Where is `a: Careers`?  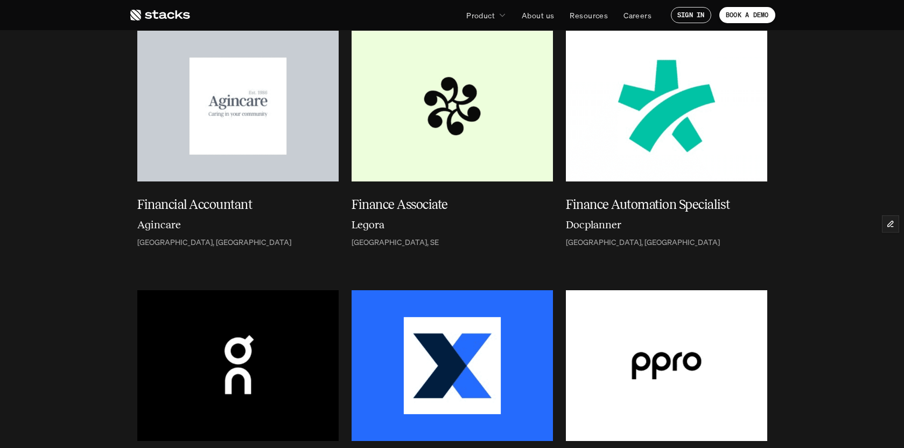 a: Careers is located at coordinates (637, 15).